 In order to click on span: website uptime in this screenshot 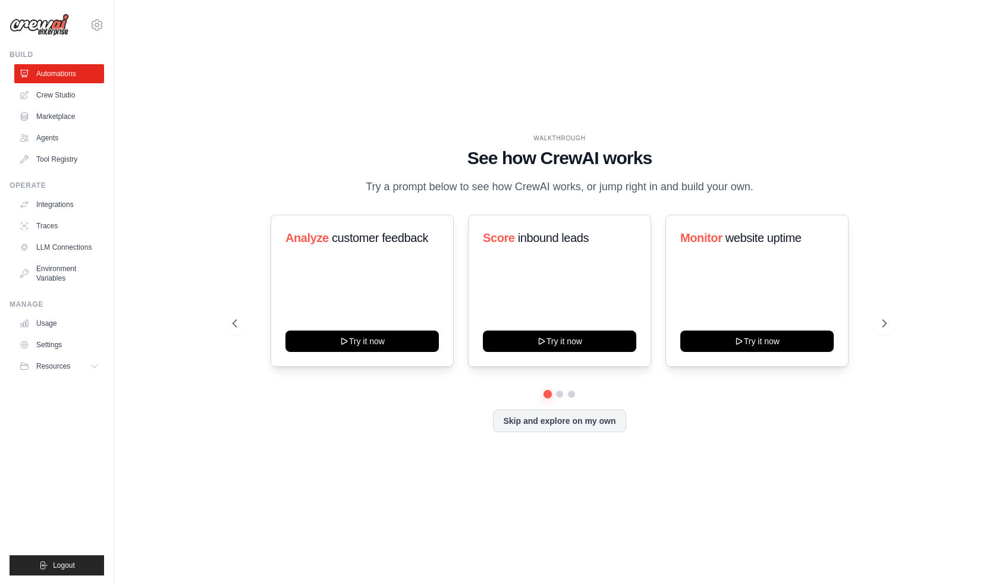, I will do `click(764, 238)`.